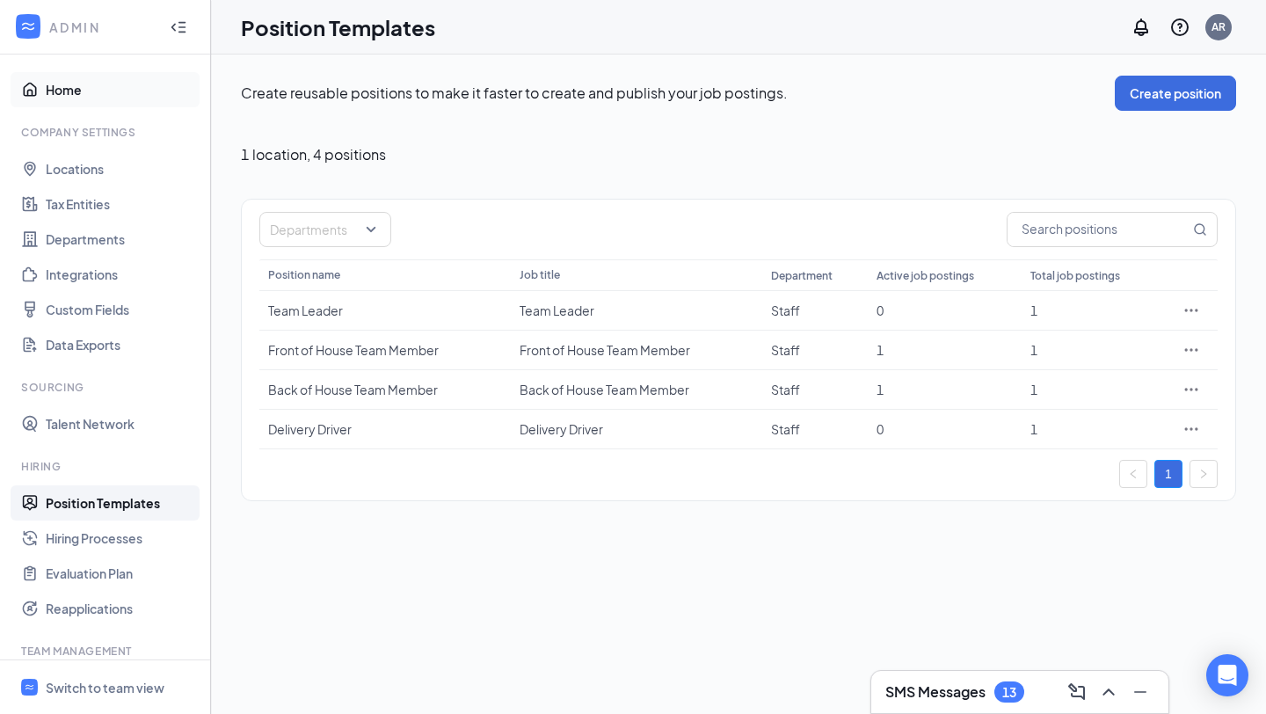 The width and height of the screenshot is (1266, 714). I want to click on th: Department, so click(815, 275).